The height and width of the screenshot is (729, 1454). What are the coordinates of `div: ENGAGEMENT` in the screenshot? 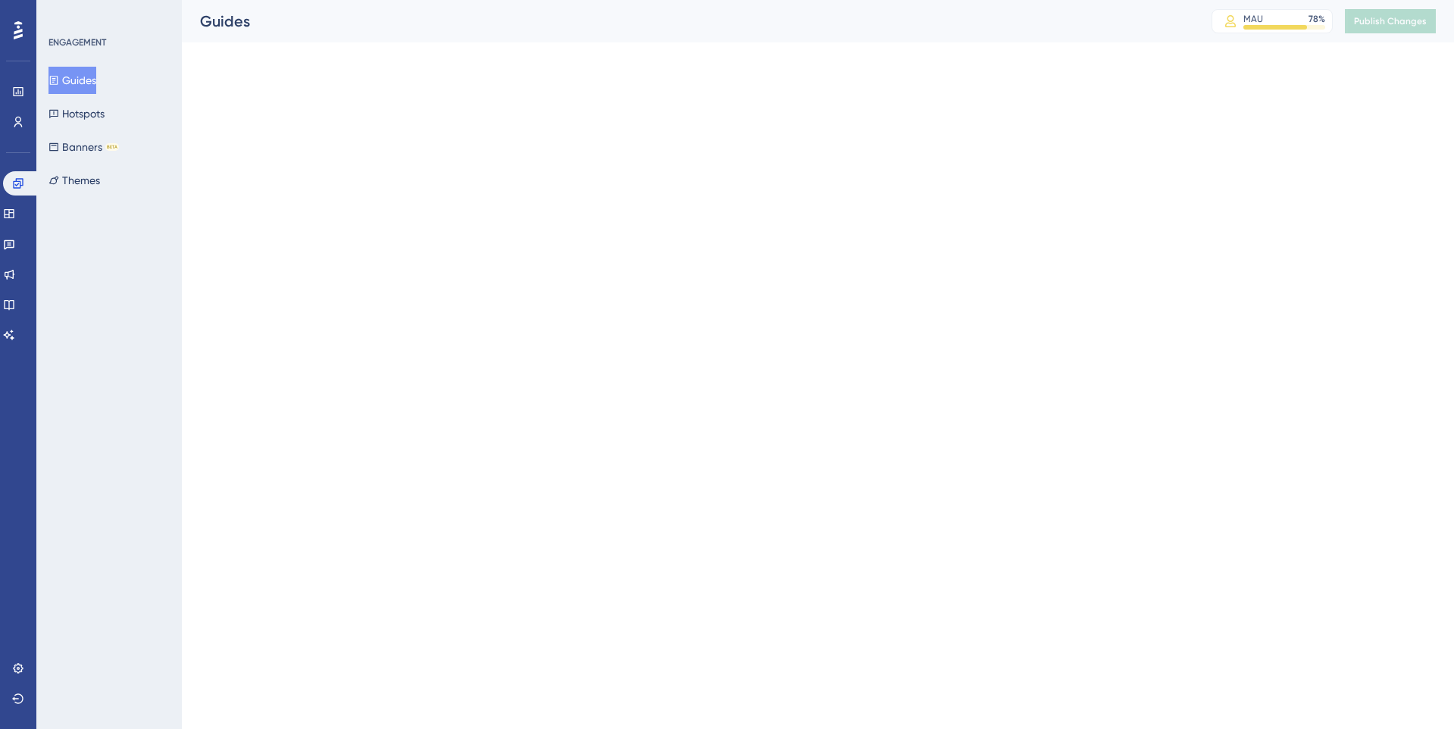 It's located at (77, 42).